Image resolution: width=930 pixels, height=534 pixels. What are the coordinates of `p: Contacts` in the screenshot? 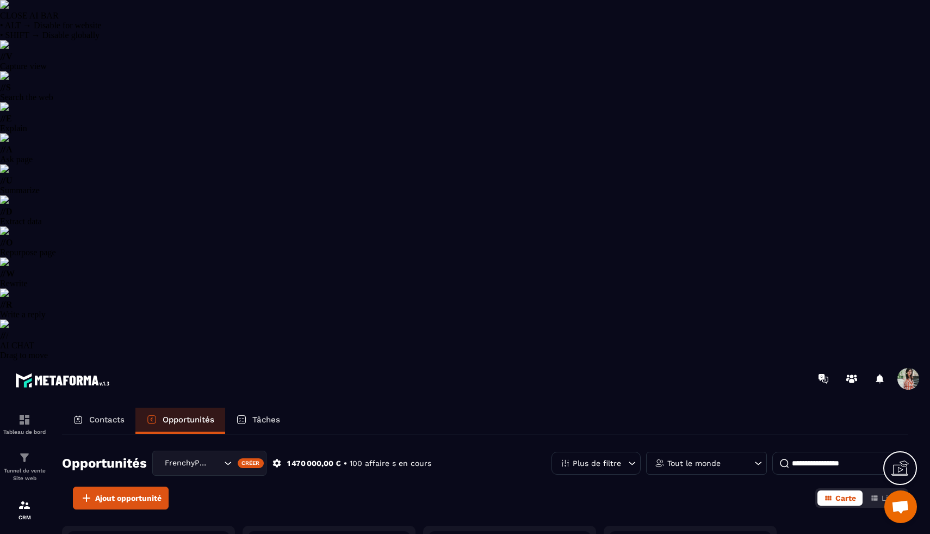 It's located at (107, 419).